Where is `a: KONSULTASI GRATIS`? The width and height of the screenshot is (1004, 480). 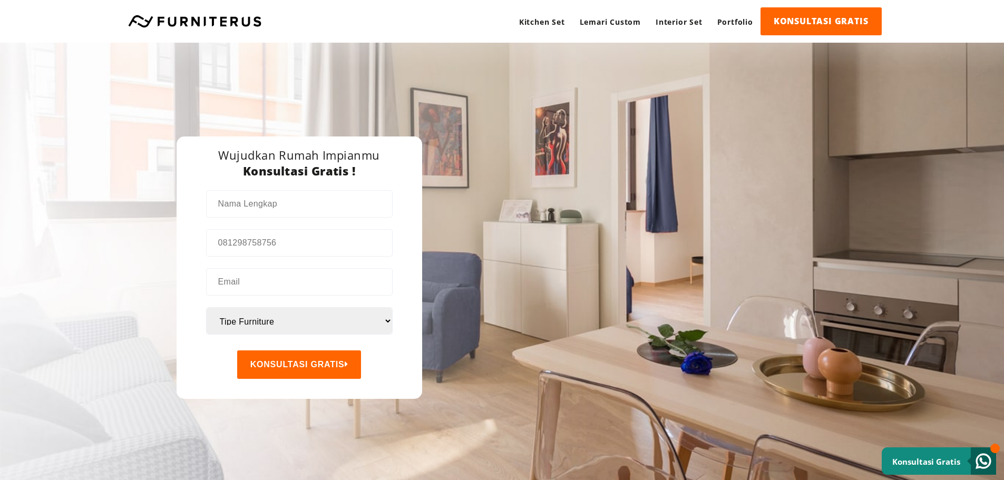
a: KONSULTASI GRATIS is located at coordinates (821, 21).